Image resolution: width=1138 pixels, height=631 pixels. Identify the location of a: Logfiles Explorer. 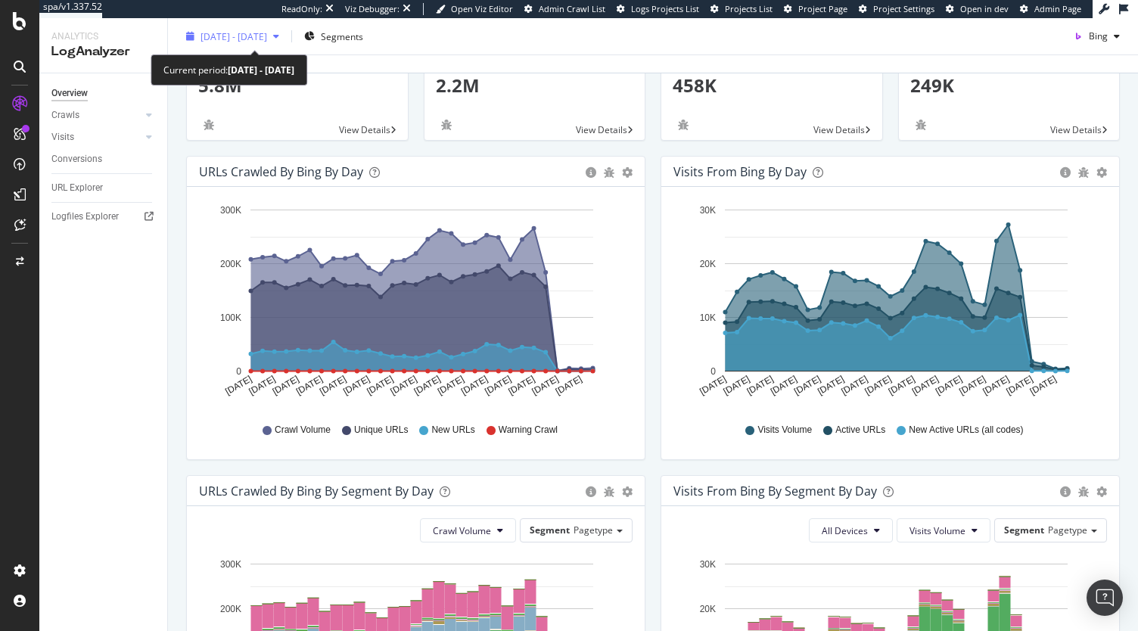
(104, 216).